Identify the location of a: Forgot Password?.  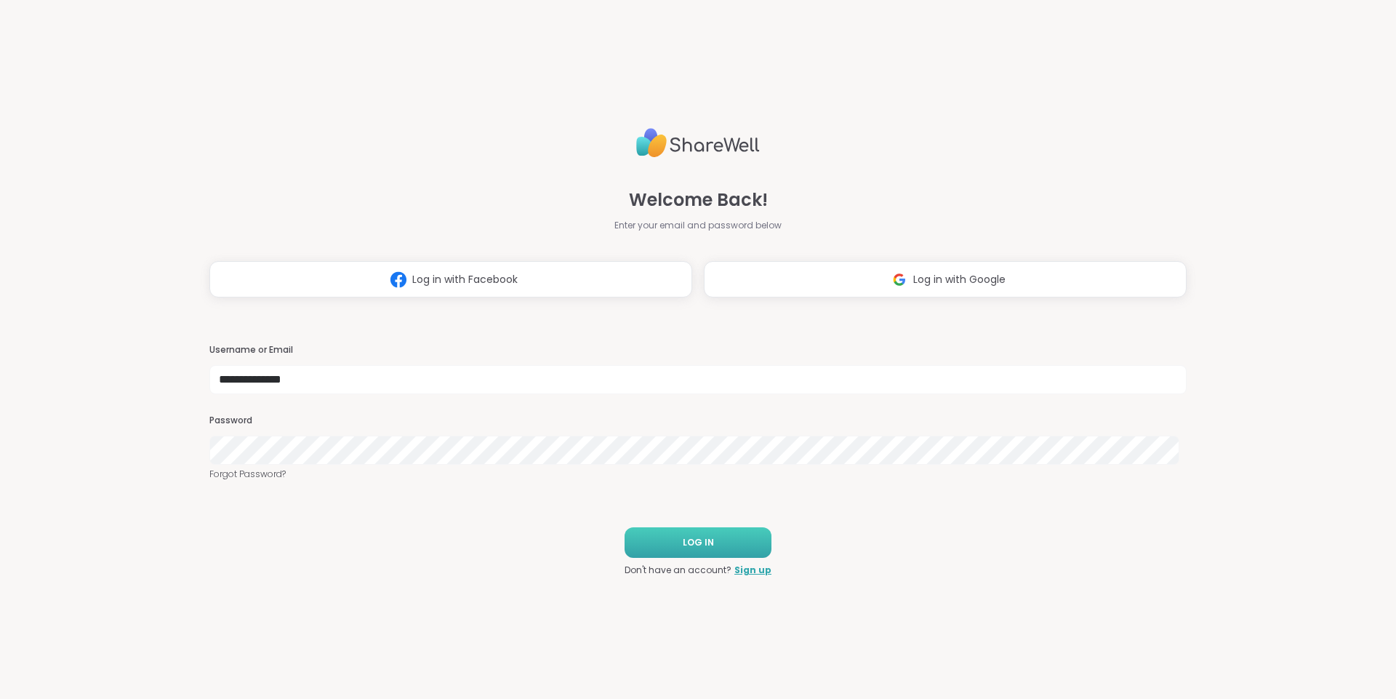
(698, 474).